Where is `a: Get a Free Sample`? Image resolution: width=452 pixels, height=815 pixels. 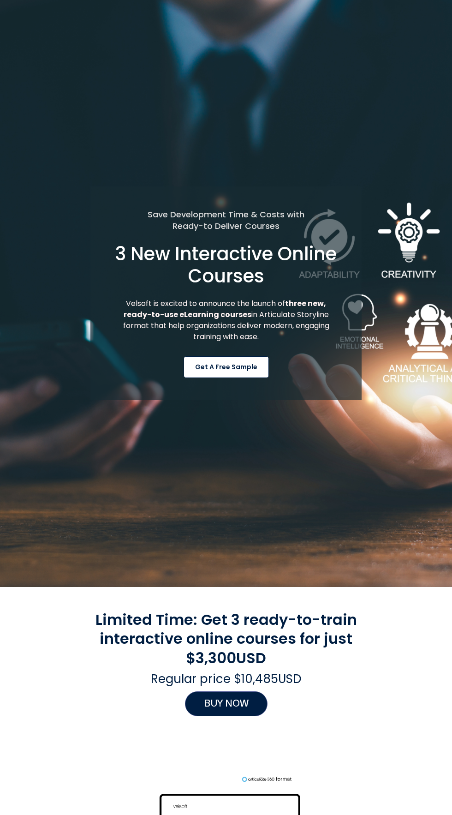
a: Get a Free Sample is located at coordinates (226, 367).